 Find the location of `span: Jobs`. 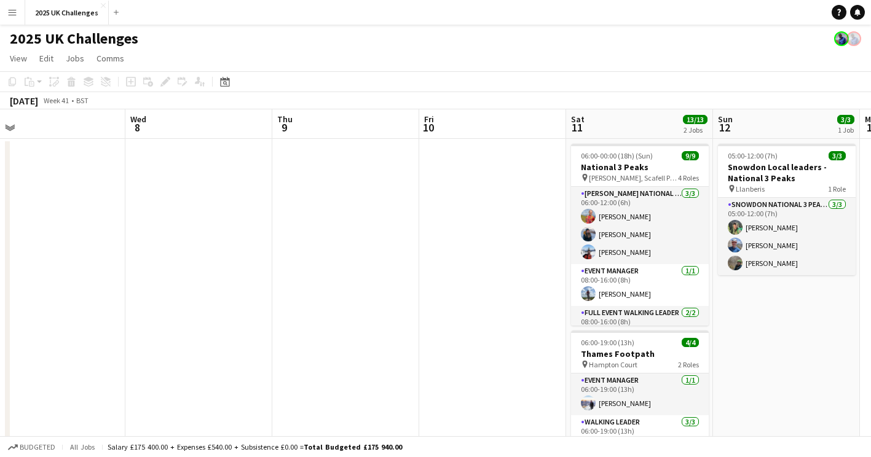

span: Jobs is located at coordinates (75, 58).